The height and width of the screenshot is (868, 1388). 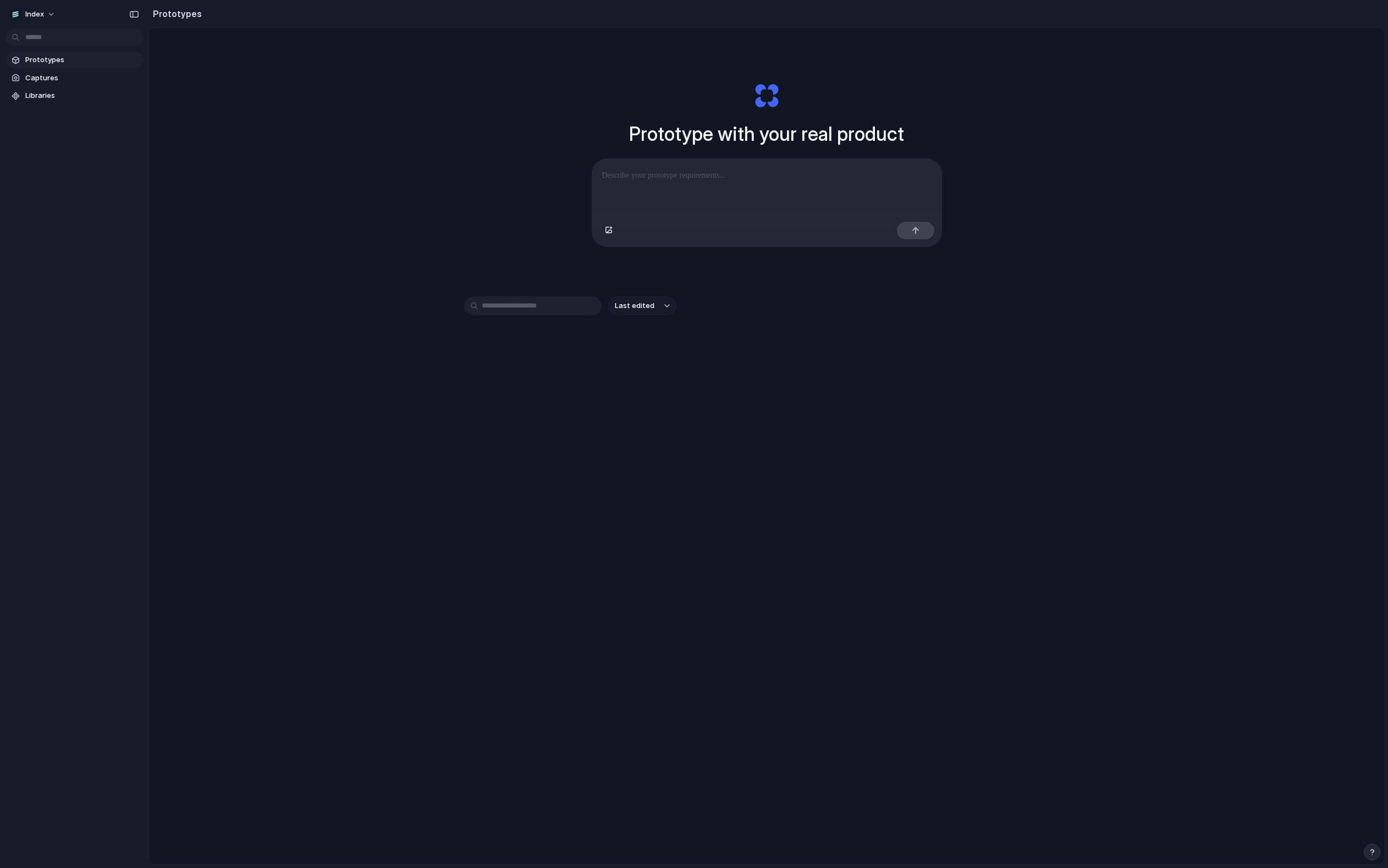 I want to click on a: Prototypes, so click(x=74, y=60).